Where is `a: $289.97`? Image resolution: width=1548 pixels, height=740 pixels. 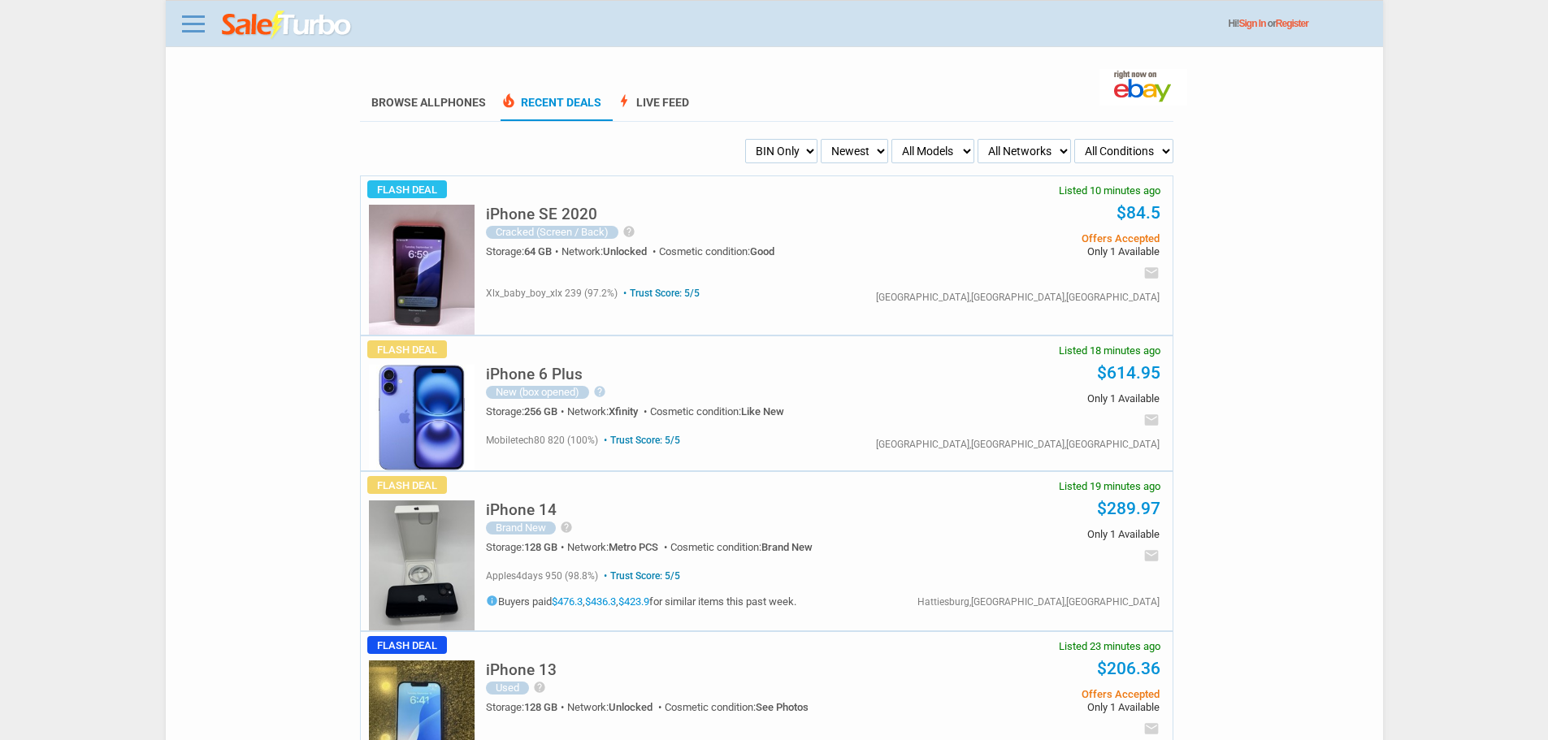
a: $289.97 is located at coordinates (1128, 509).